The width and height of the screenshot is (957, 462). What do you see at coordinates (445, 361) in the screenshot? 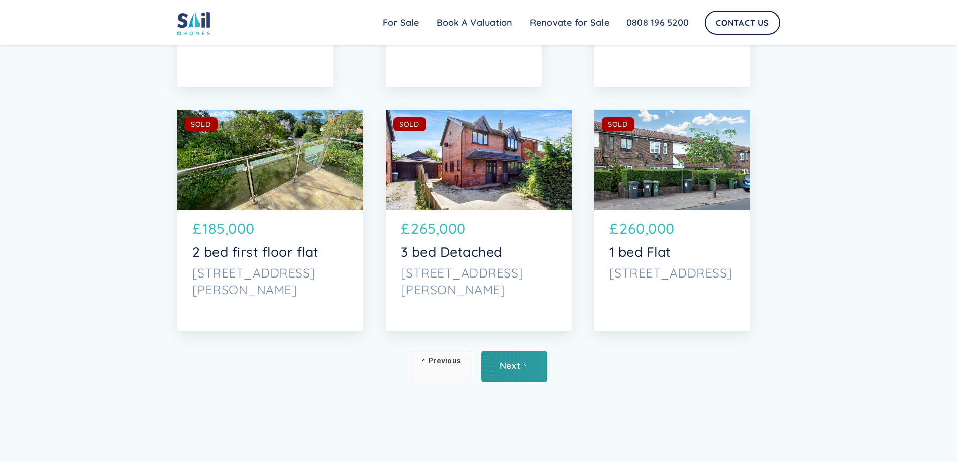
I see `div: Previous` at bounding box center [445, 361].